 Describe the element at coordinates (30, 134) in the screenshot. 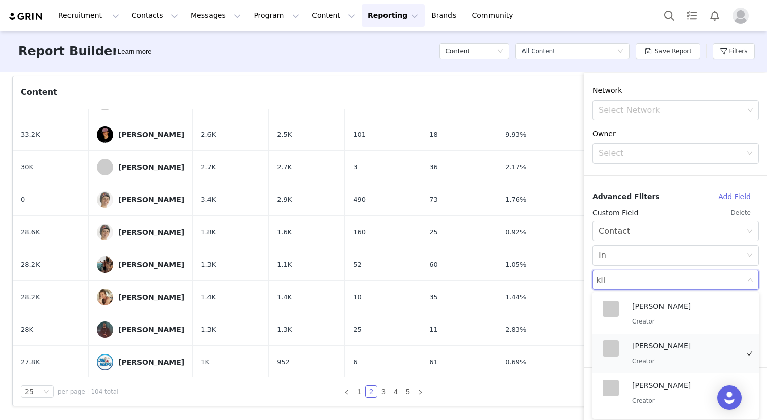

I see `span: 33.2K` at that location.